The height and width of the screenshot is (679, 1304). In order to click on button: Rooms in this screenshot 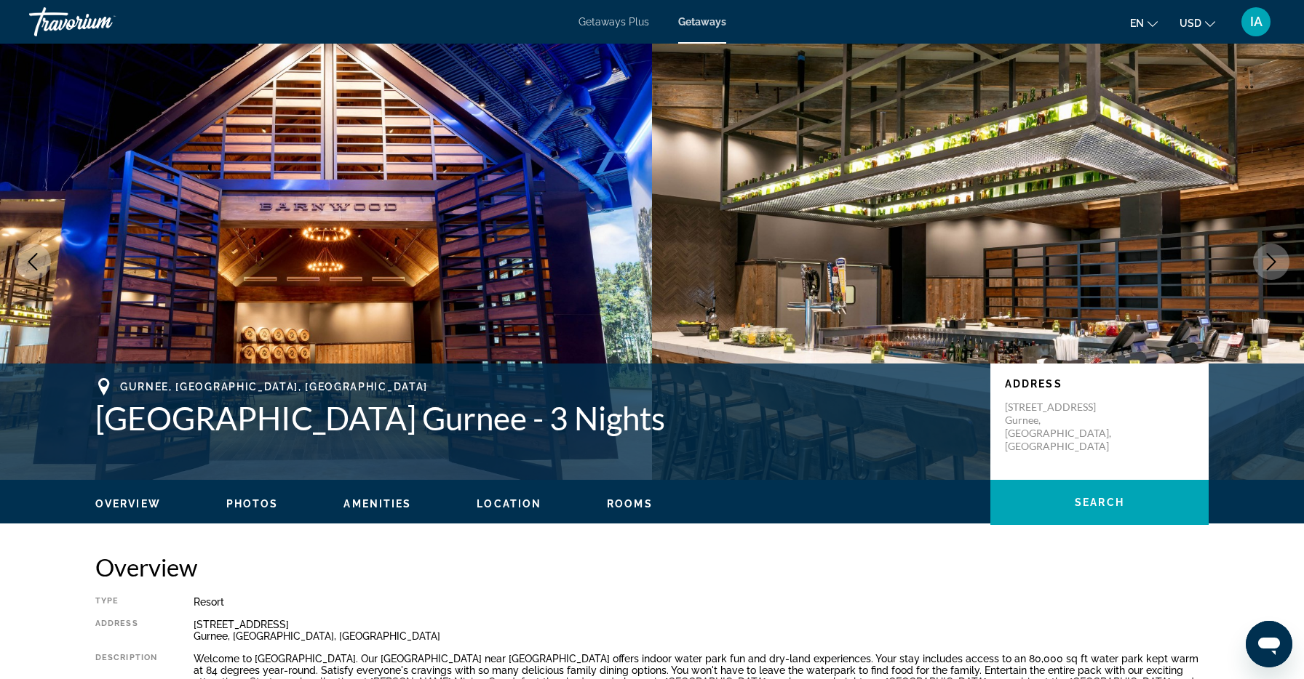, I will do `click(629, 504)`.